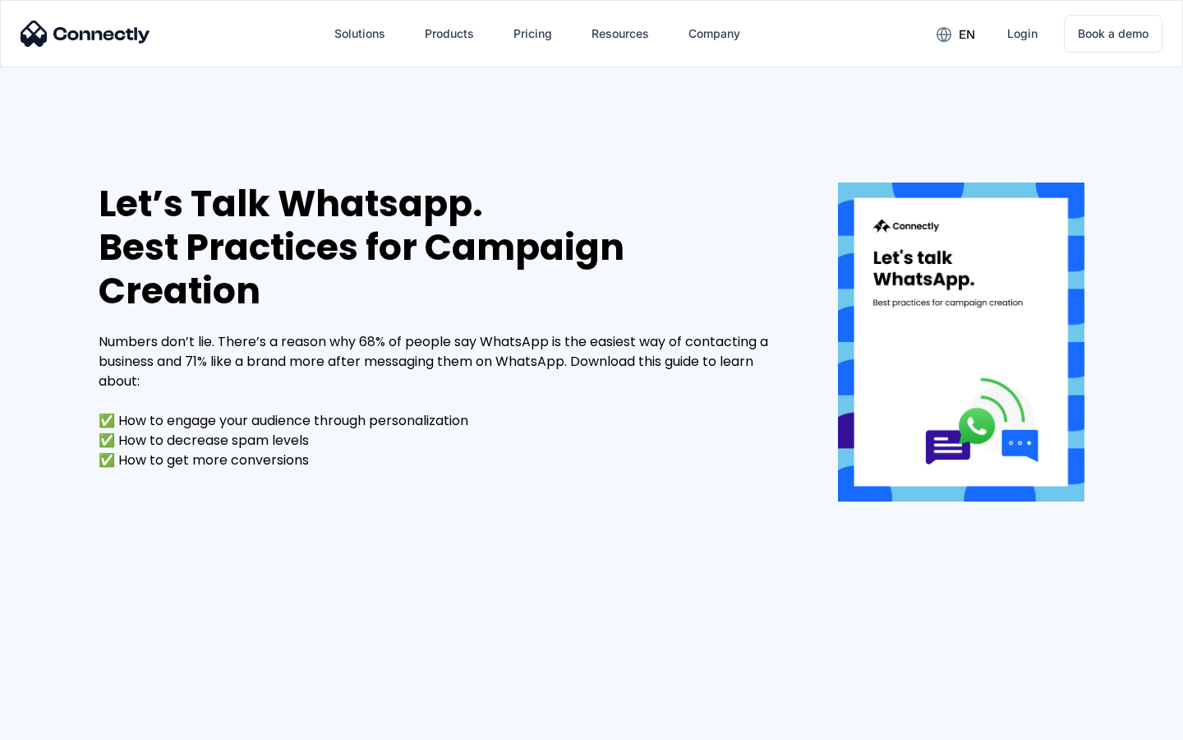  What do you see at coordinates (66, 722) in the screenshot?
I see `ul: Language list` at bounding box center [66, 722].